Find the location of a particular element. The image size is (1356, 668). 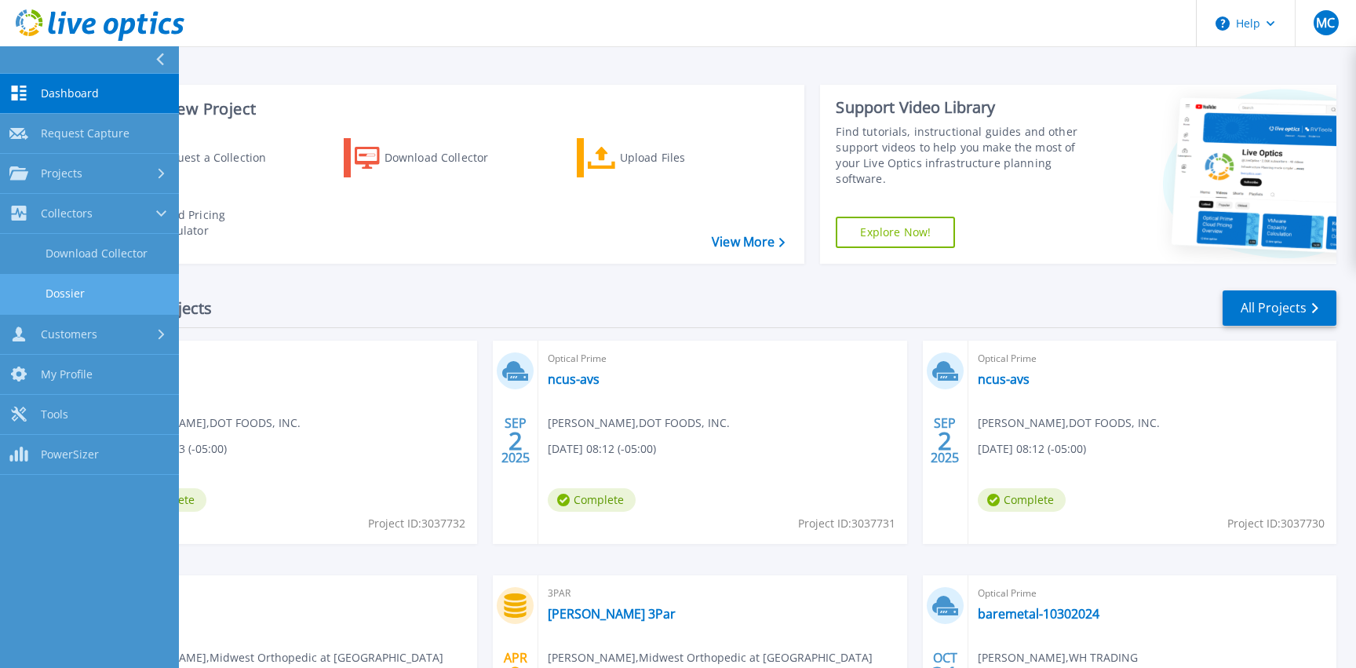

div: Cloud Pricing Calculator is located at coordinates (217, 223).